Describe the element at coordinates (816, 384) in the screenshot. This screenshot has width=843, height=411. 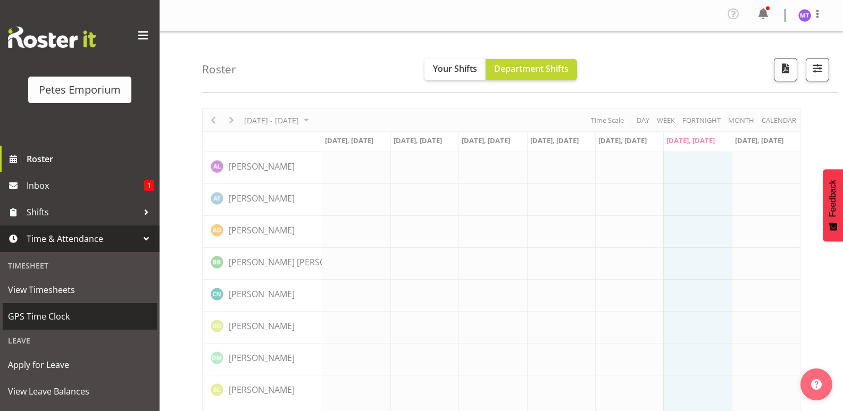
I see `img: help-xxl-2.png` at that location.